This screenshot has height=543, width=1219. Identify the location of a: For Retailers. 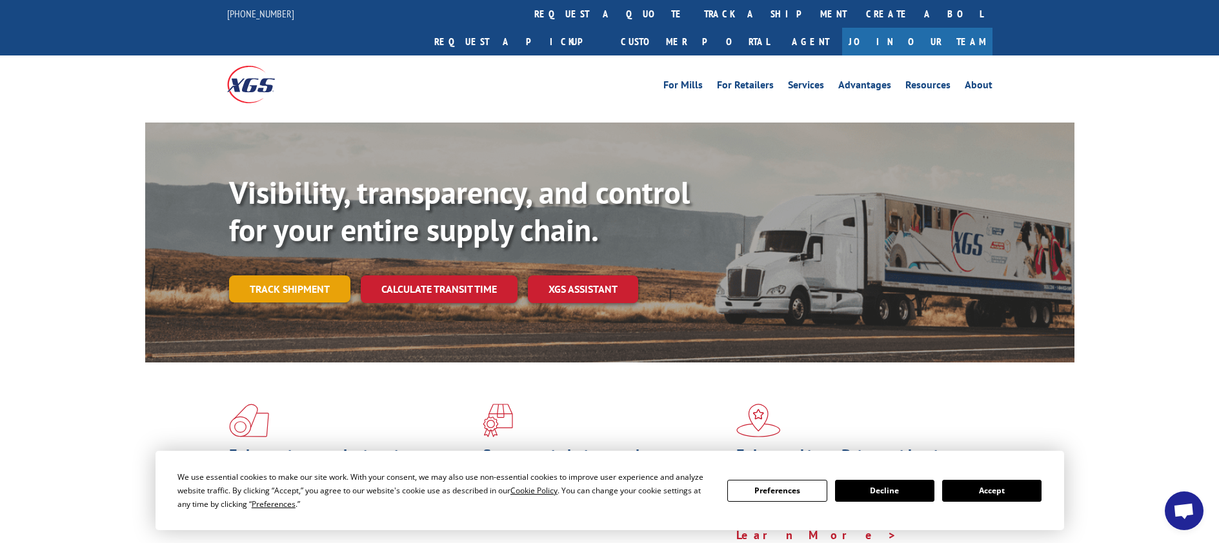
(745, 87).